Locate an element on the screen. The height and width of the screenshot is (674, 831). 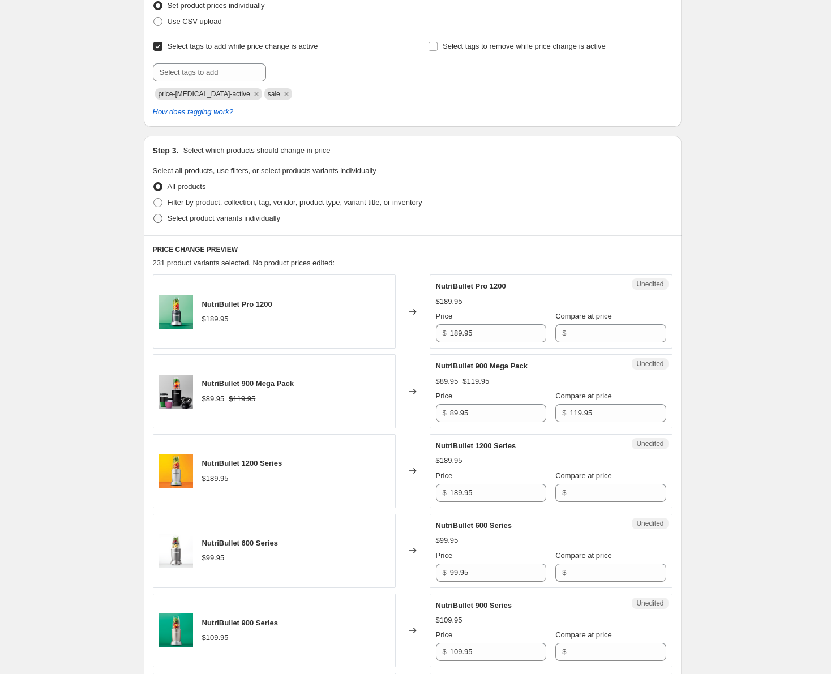
h6: PRICE CHANGE PREVIEW is located at coordinates (413, 250).